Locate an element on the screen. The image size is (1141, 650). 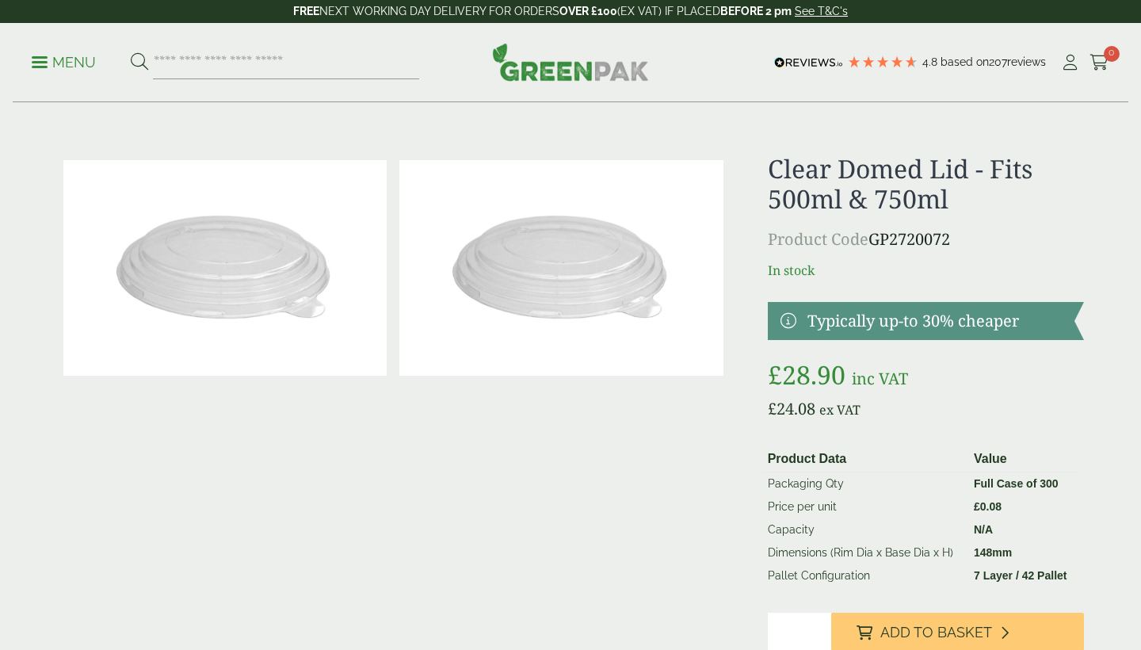
td: Packaging Qty is located at coordinates (864, 483).